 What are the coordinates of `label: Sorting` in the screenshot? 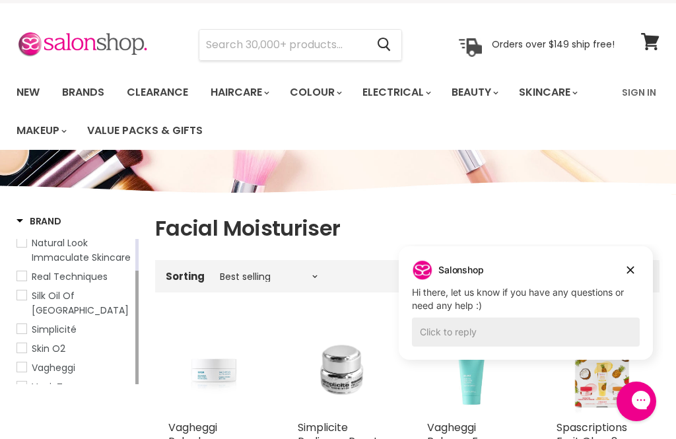 It's located at (185, 276).